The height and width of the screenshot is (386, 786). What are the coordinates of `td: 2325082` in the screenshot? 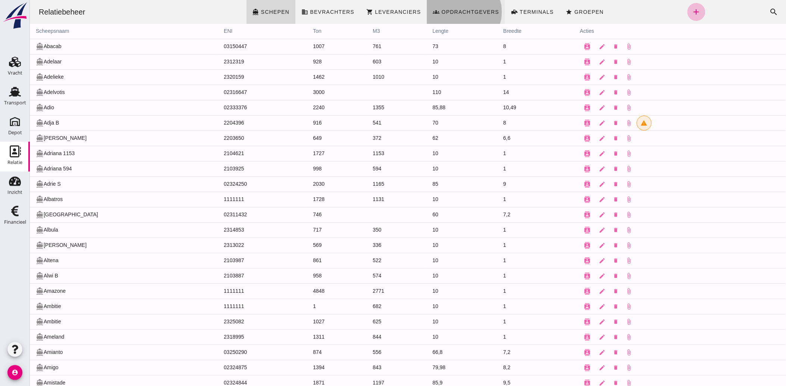 It's located at (233, 322).